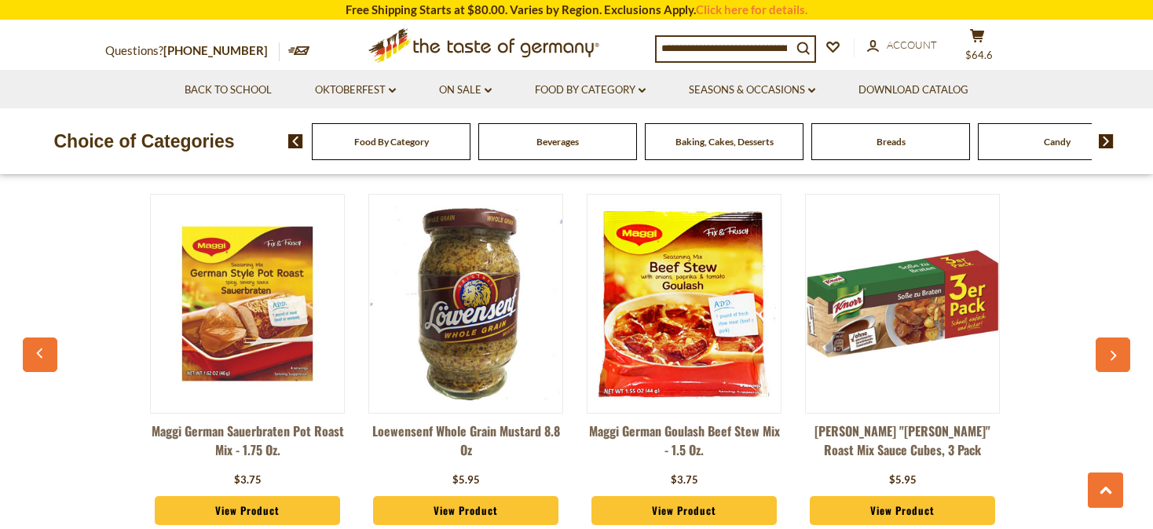 The image size is (1153, 529). Describe the element at coordinates (247, 445) in the screenshot. I see `a: Maggi German Sauerbraten Pot Roast Mix - 1.75 oz.` at that location.